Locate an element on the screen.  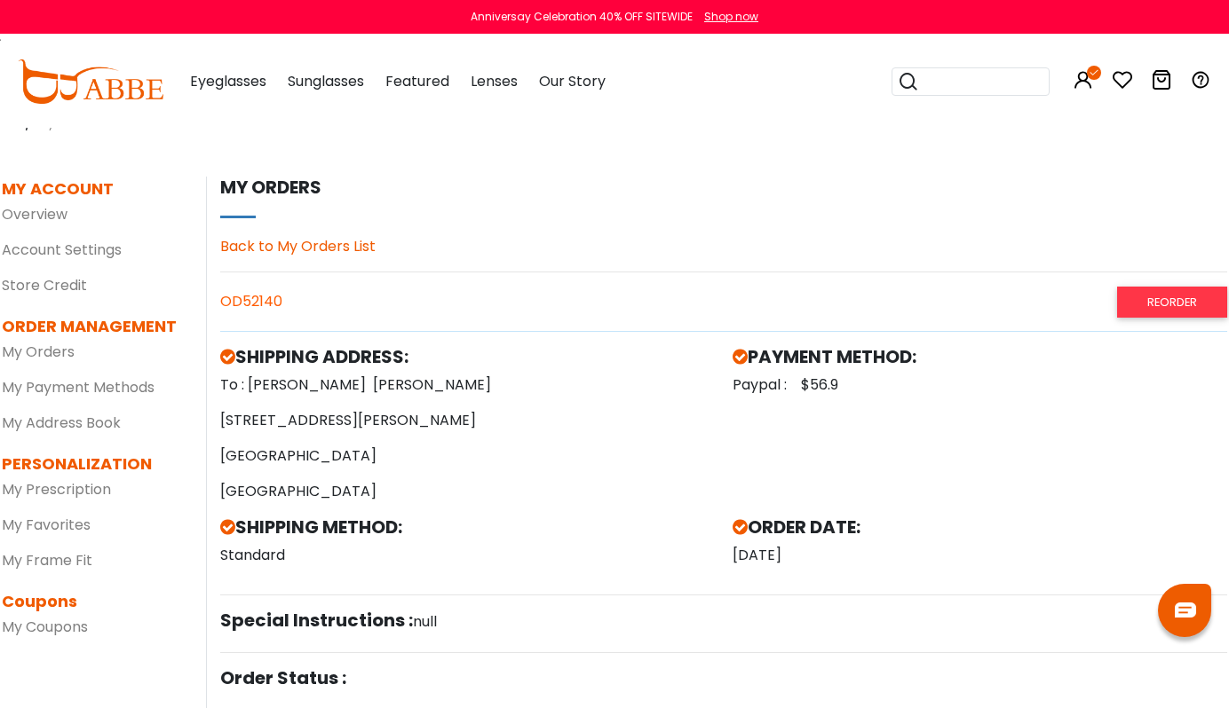
a: Back to My Orders List is located at coordinates (297, 246).